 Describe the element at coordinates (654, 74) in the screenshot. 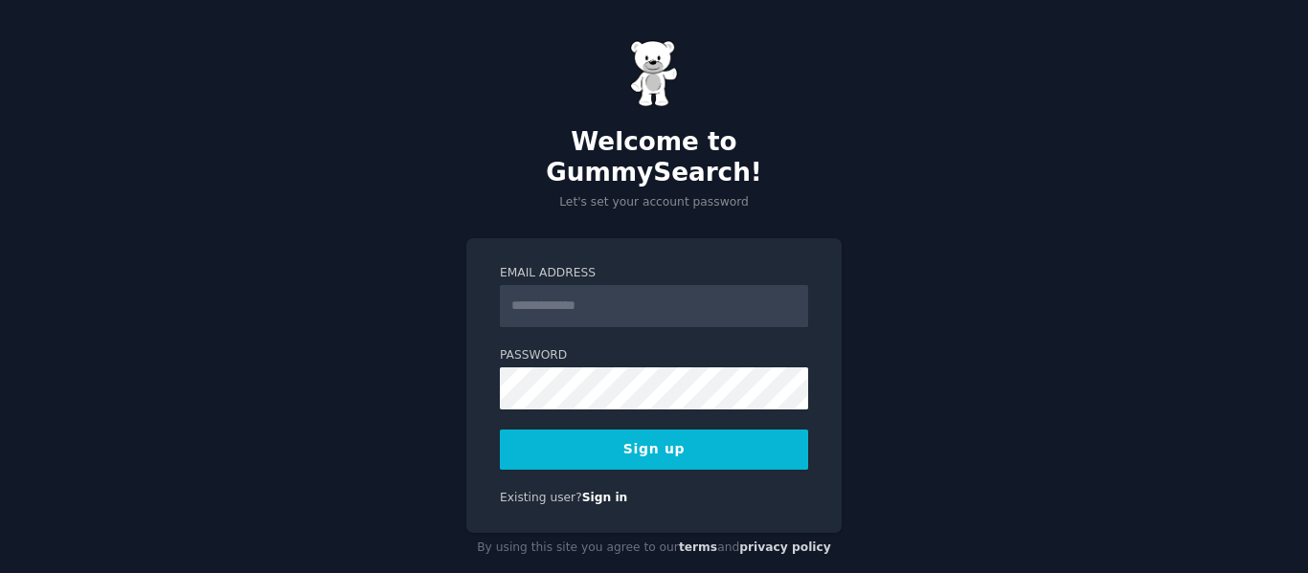

I see `img: Gummy Bear` at that location.